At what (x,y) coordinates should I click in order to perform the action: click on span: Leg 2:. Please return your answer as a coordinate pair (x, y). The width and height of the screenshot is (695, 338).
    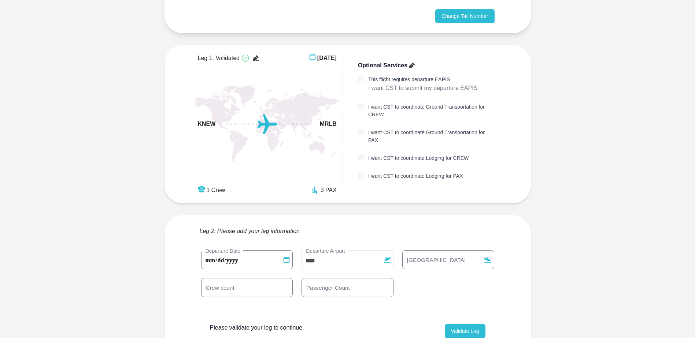
    Looking at the image, I should click on (208, 231).